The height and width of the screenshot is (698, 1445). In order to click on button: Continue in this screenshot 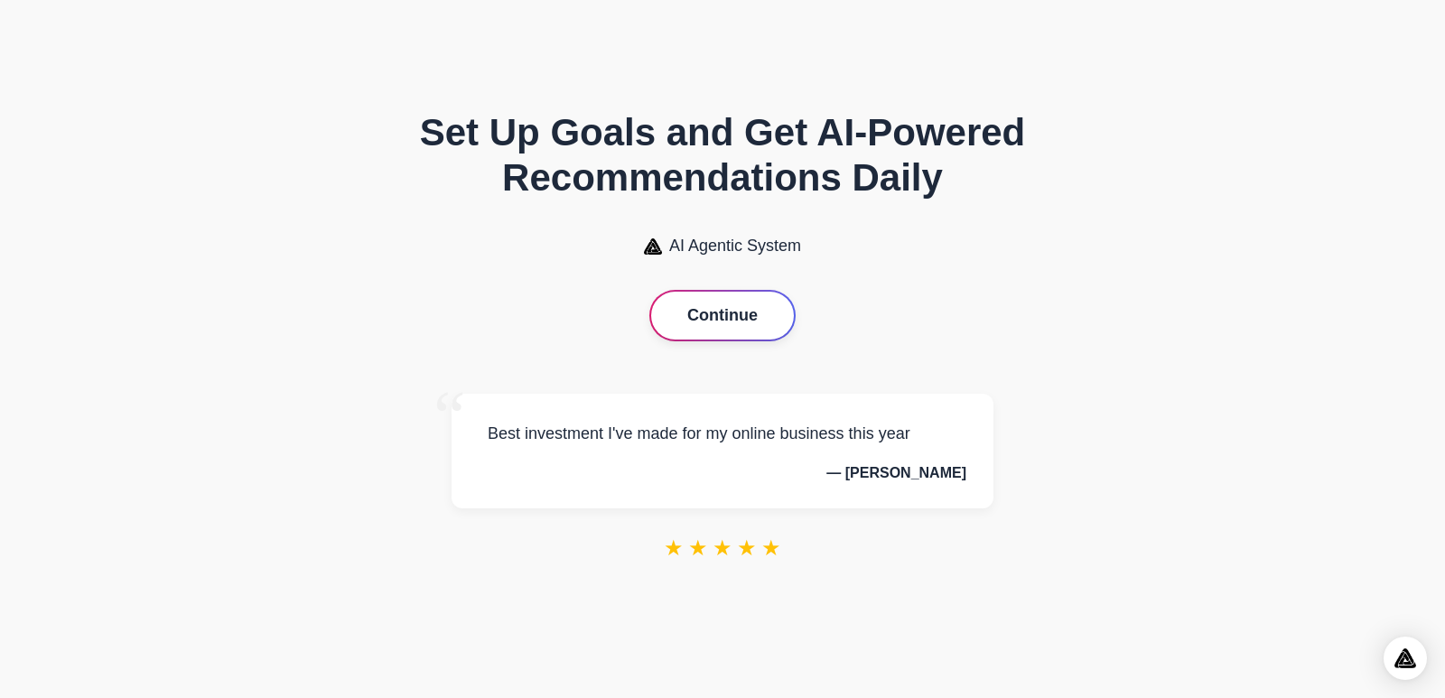, I will do `click(723, 315)`.